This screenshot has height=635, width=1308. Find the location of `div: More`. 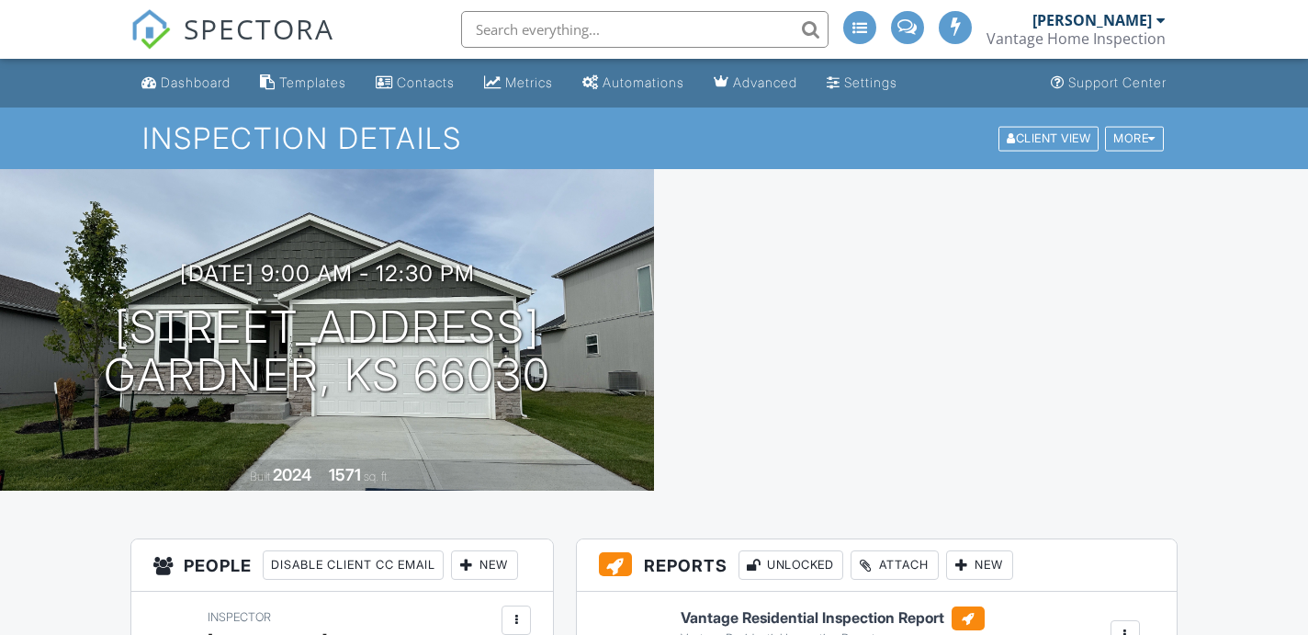

div: More is located at coordinates (1134, 138).